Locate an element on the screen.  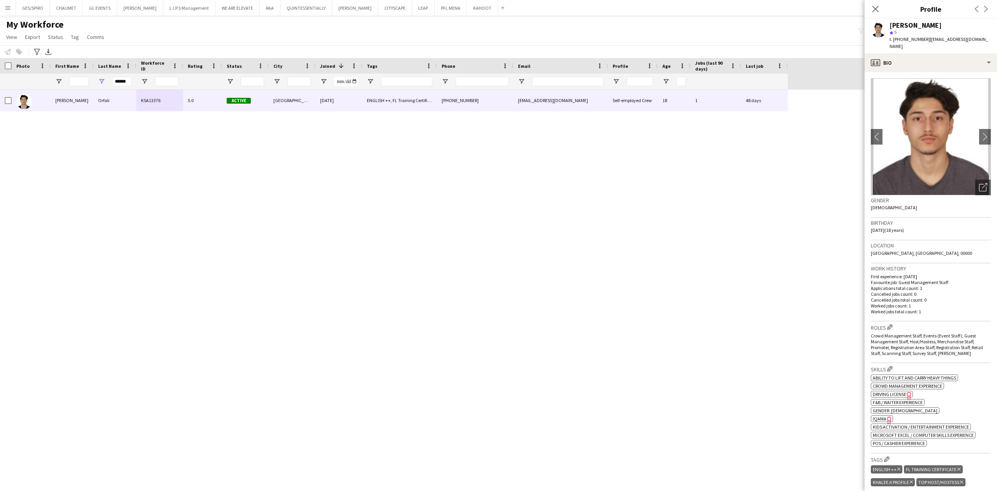
p: Worked jobs count: 1 is located at coordinates (931, 305).